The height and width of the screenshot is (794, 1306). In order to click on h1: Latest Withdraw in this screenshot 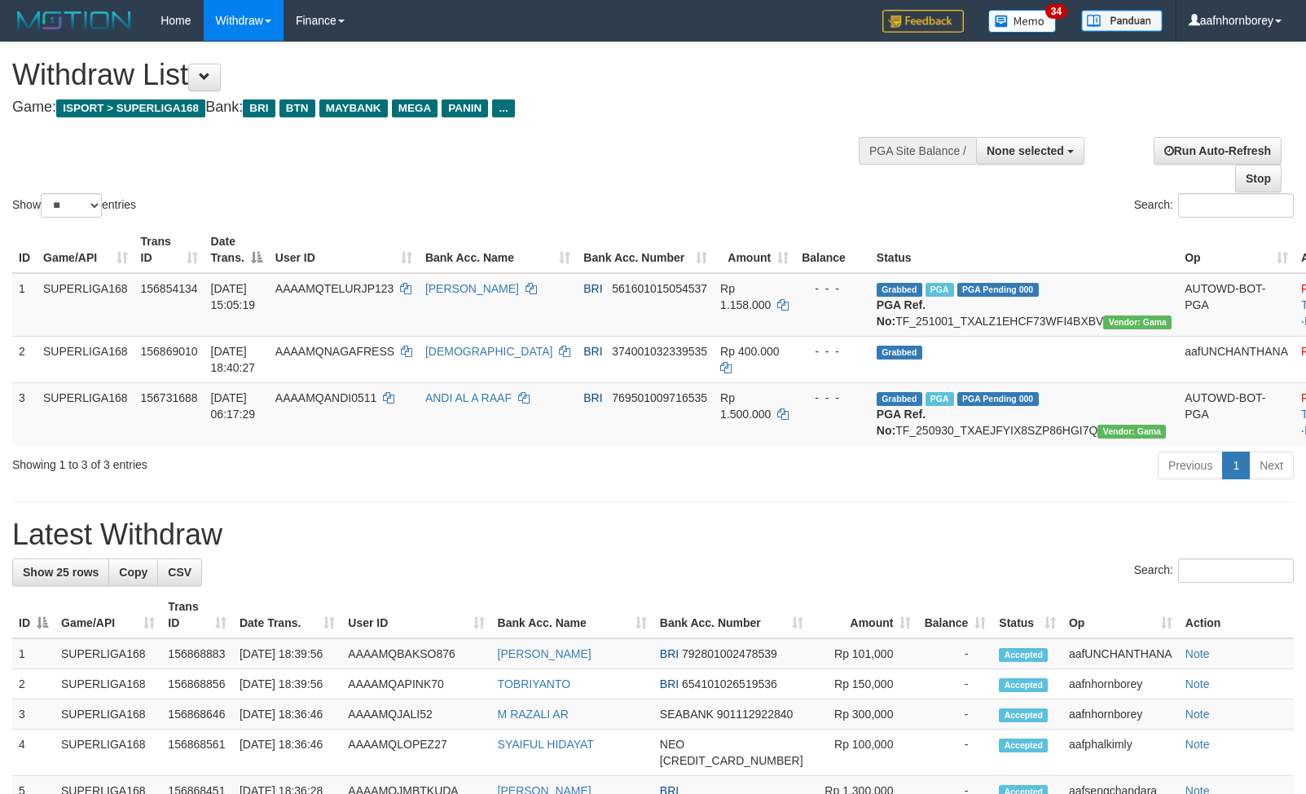, I will do `click(653, 535)`.